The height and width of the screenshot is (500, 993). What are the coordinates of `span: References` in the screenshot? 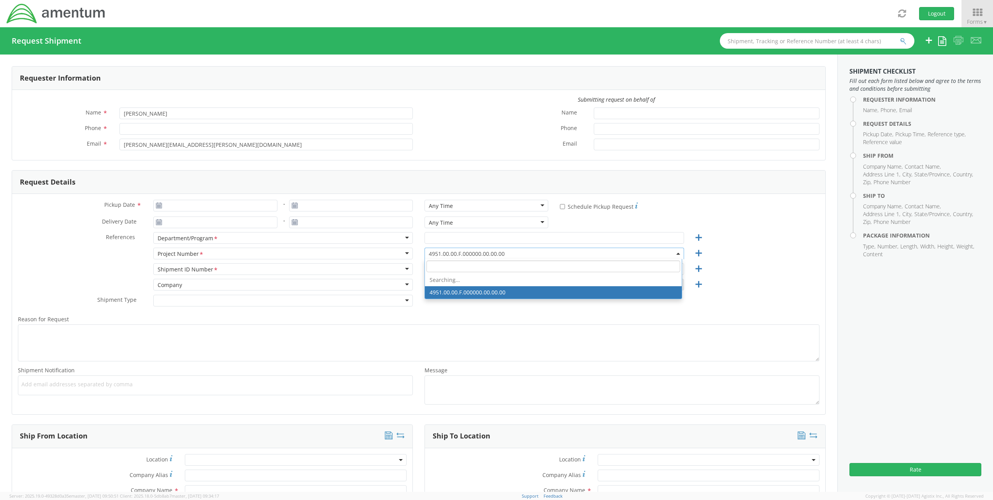 It's located at (120, 237).